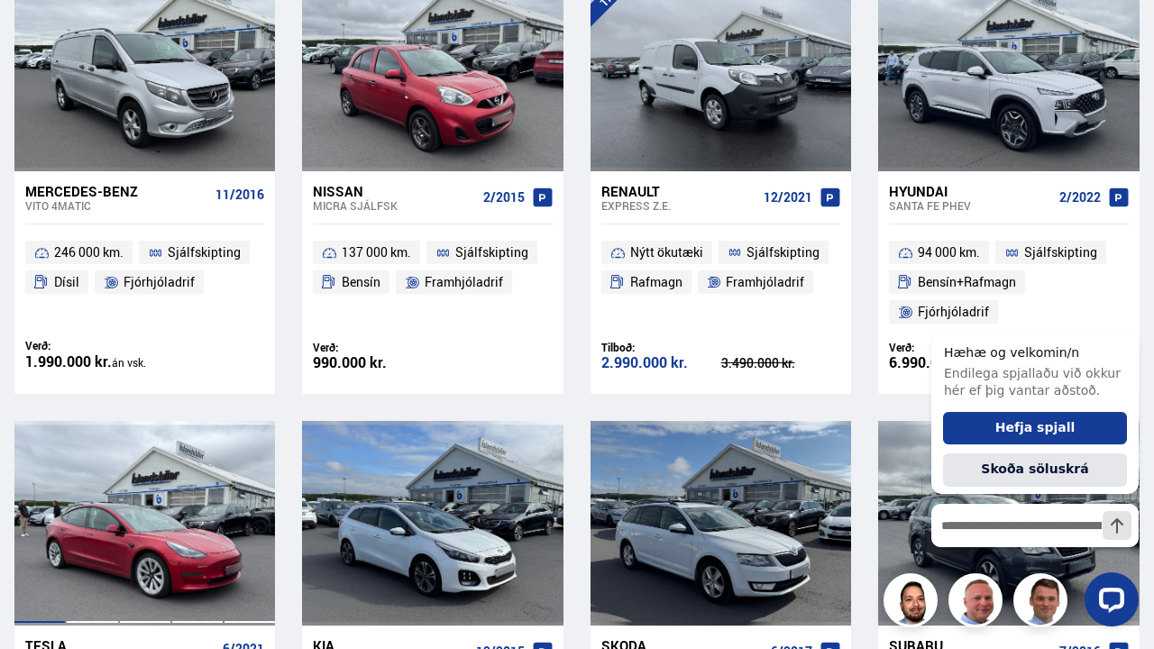 Image resolution: width=1154 pixels, height=649 pixels. Describe the element at coordinates (1008, 282) in the screenshot. I see `a: Hyundai Santa Fe PHEV 2/2022 94 000 km. Sjálfskipting Bensín+Rafmagn Fjórhjóladrif Verð: 6.990.00...` at that location.